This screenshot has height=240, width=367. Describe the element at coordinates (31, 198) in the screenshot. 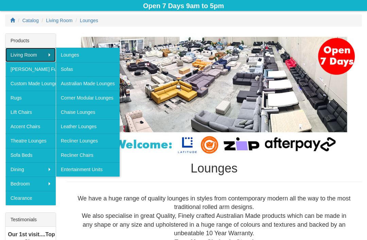

I see `a: Clearance` at that location.